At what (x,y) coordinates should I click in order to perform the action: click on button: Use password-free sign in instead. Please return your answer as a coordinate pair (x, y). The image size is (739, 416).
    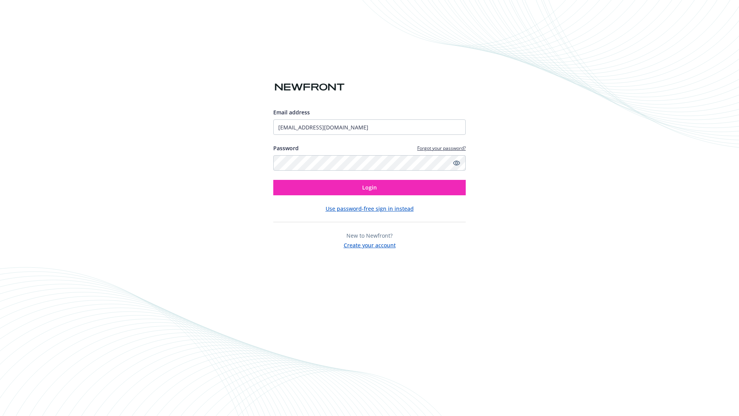
    Looking at the image, I should click on (369, 208).